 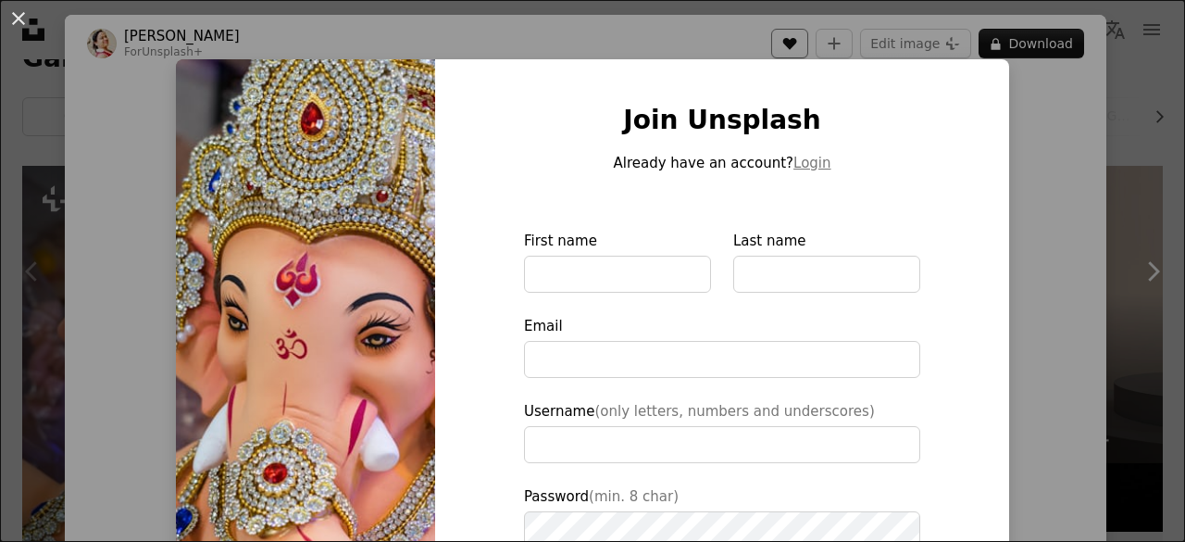 What do you see at coordinates (722, 445) in the screenshot?
I see `input: Username(only letters, numbers and underscores)` at bounding box center [722, 445].